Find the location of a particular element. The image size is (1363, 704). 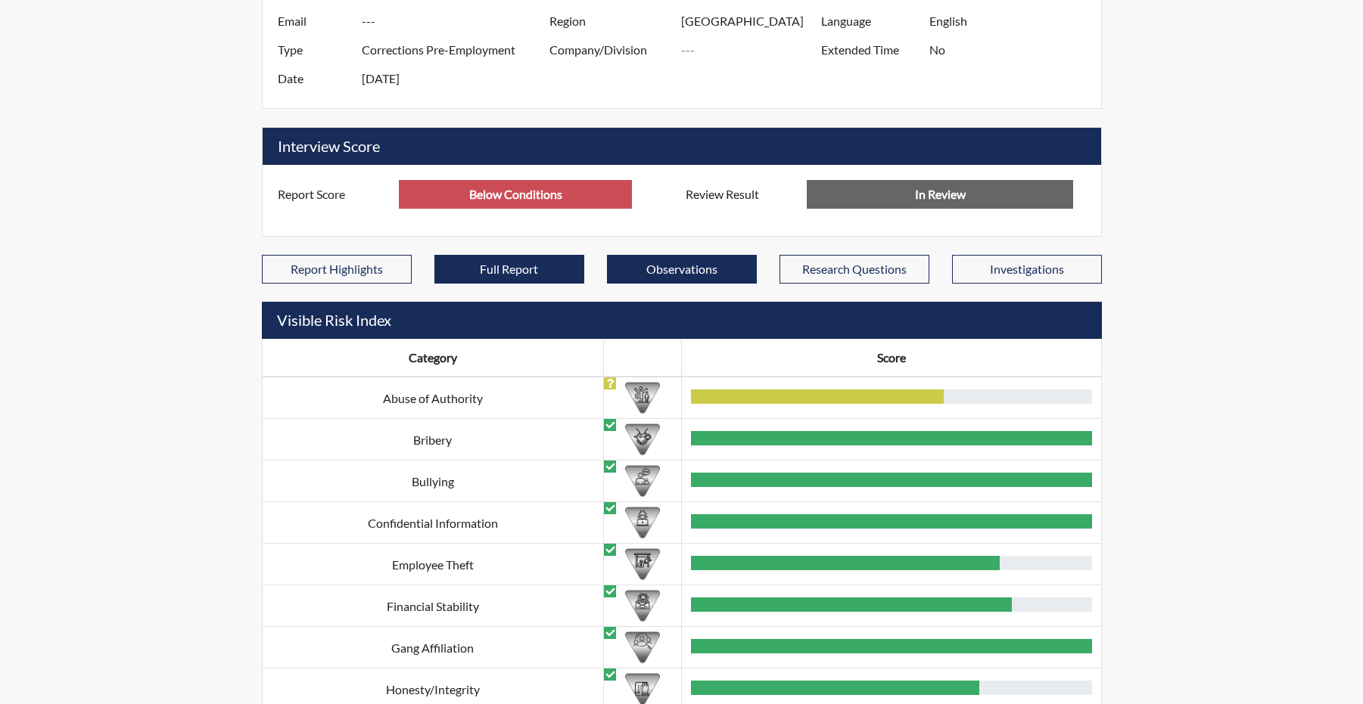

span: Abuse of Authority is located at coordinates (433, 398).